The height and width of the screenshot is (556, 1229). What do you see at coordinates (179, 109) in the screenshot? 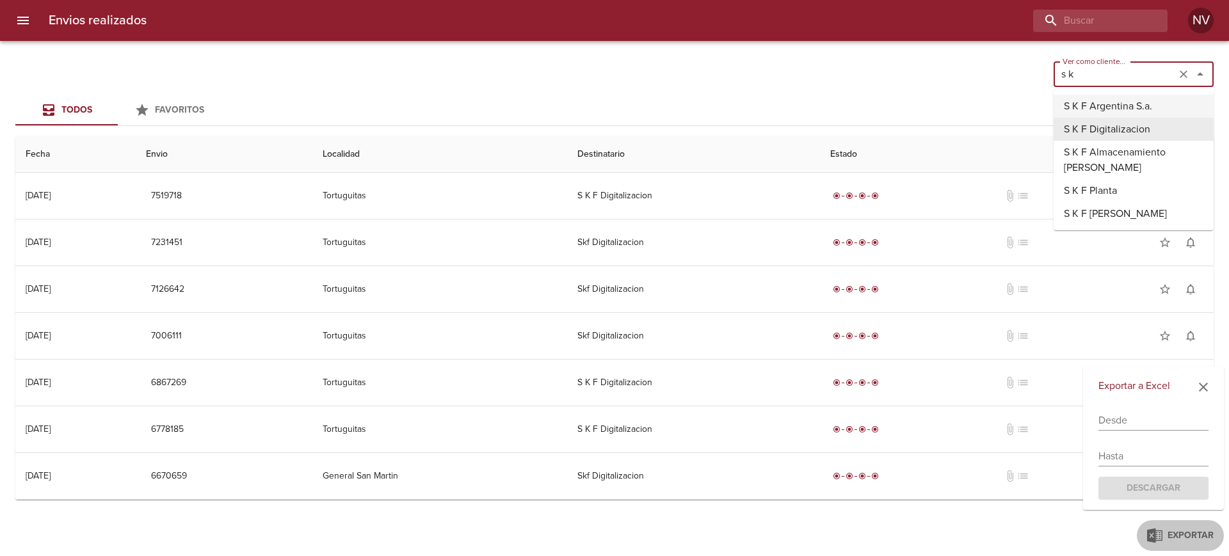
I see `span: Favoritos` at bounding box center [179, 109].